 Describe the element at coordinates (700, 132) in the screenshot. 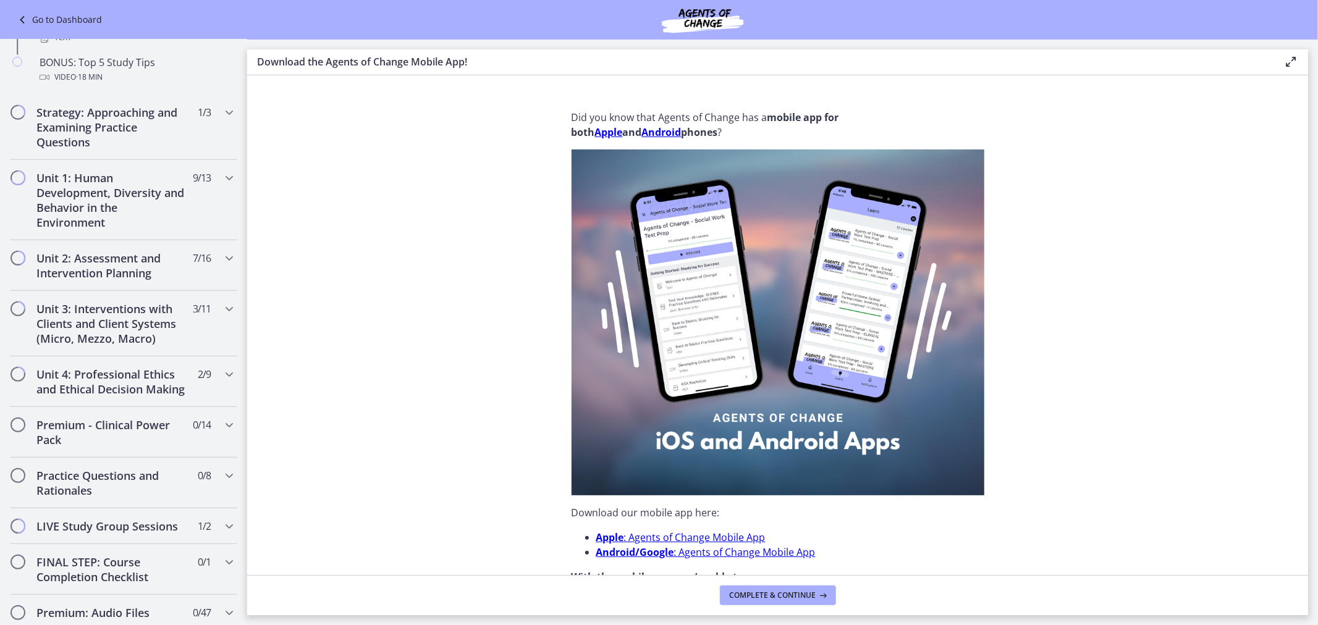

I see `strong: phones` at that location.